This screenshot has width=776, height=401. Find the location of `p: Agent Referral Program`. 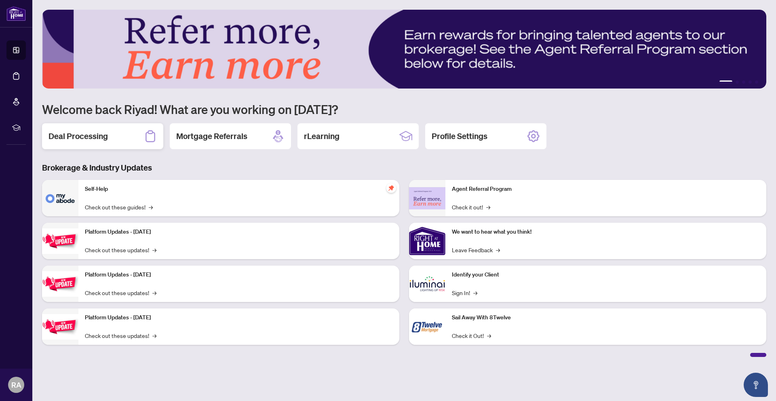

p: Agent Referral Program is located at coordinates (606, 189).